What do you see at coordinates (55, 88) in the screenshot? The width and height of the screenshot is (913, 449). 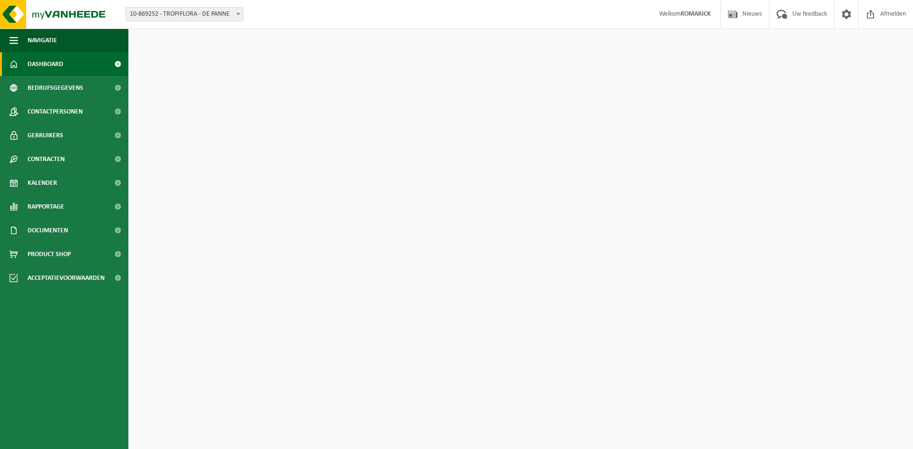 I see `span: Bedrijfsgegevens` at bounding box center [55, 88].